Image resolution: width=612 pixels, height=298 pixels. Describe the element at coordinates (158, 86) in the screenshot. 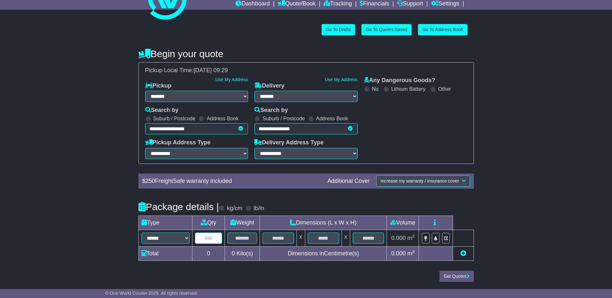

I see `label: Pickup` at that location.